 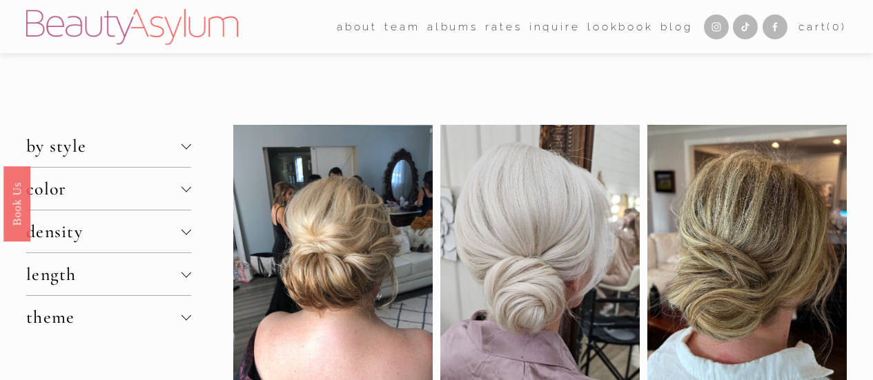 What do you see at coordinates (620, 26) in the screenshot?
I see `a: Lookbook` at bounding box center [620, 26].